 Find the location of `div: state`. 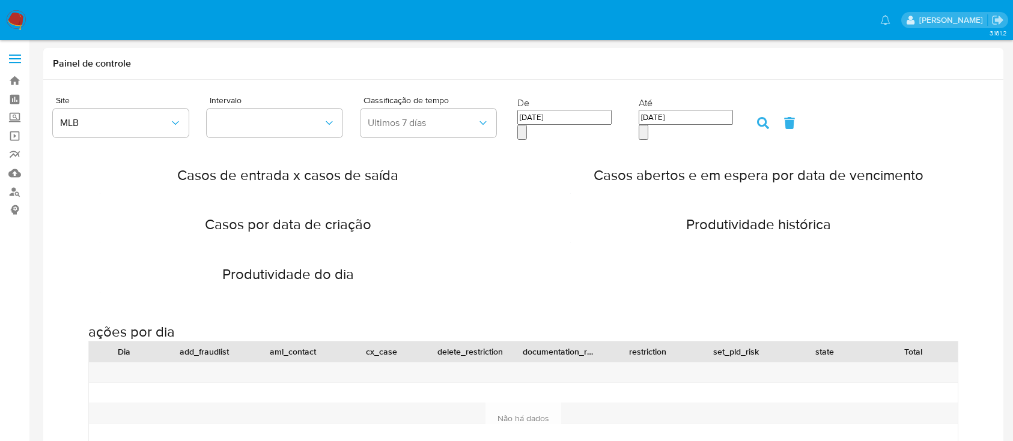

div: state is located at coordinates (825, 352).